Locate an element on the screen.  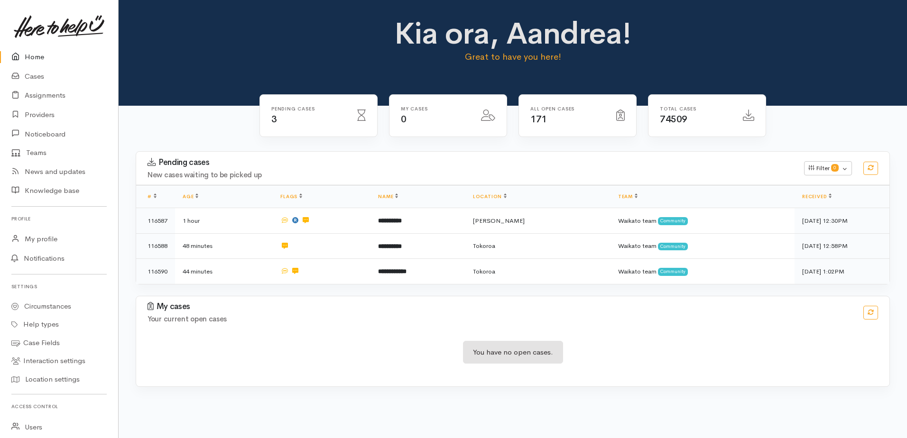
h6: Settings is located at coordinates (59, 287).